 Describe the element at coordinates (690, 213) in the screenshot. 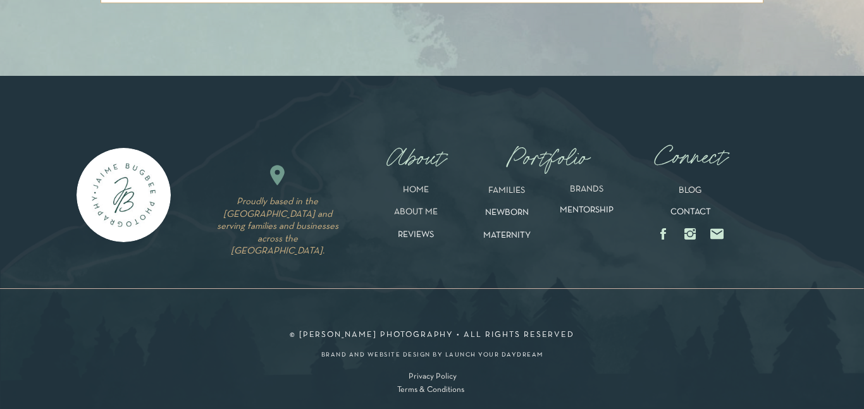

I see `p: CONTACT` at that location.